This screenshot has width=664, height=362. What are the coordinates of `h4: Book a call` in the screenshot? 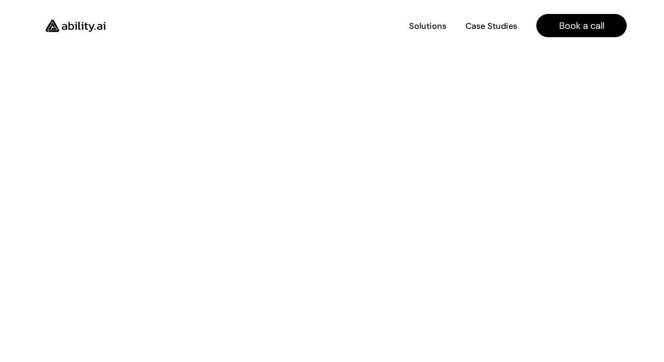 It's located at (581, 26).